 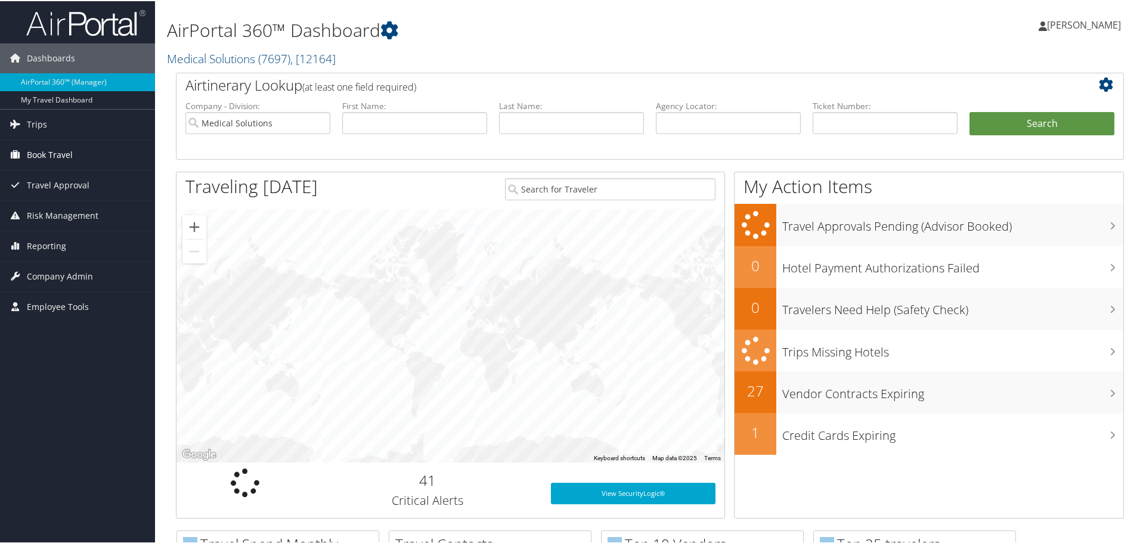 What do you see at coordinates (953, 306) in the screenshot?
I see `h3: Travelers Need Help (Safety Check)` at bounding box center [953, 306].